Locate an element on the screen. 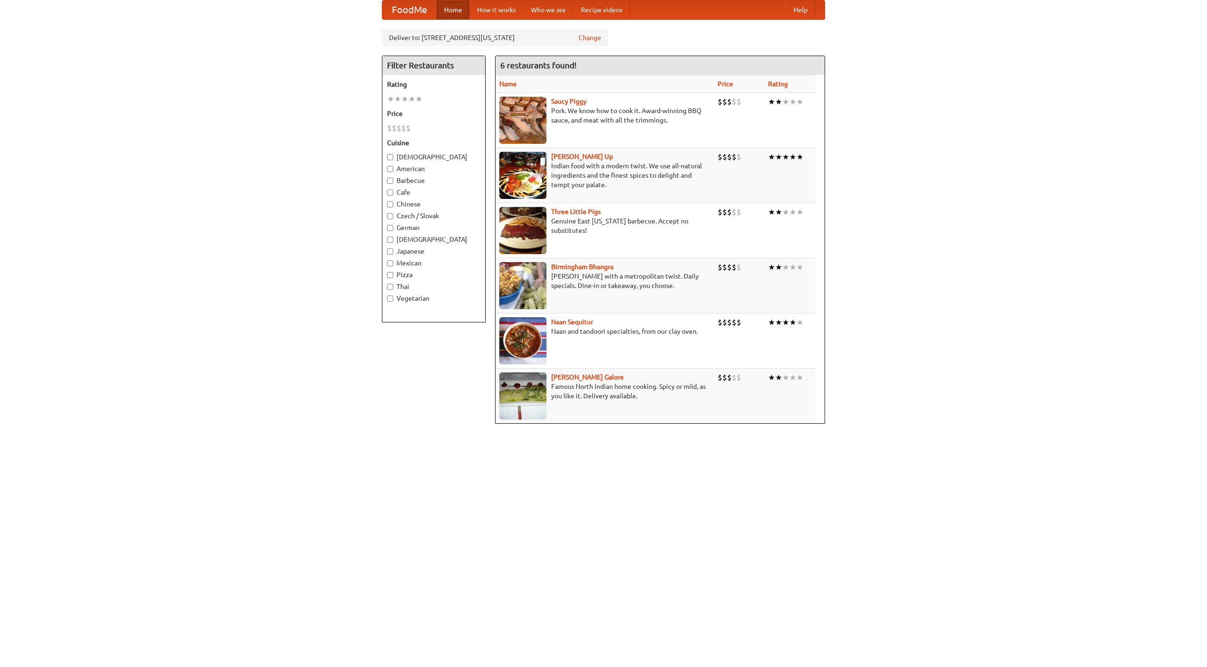  img: bhangra.jpg is located at coordinates (523, 286).